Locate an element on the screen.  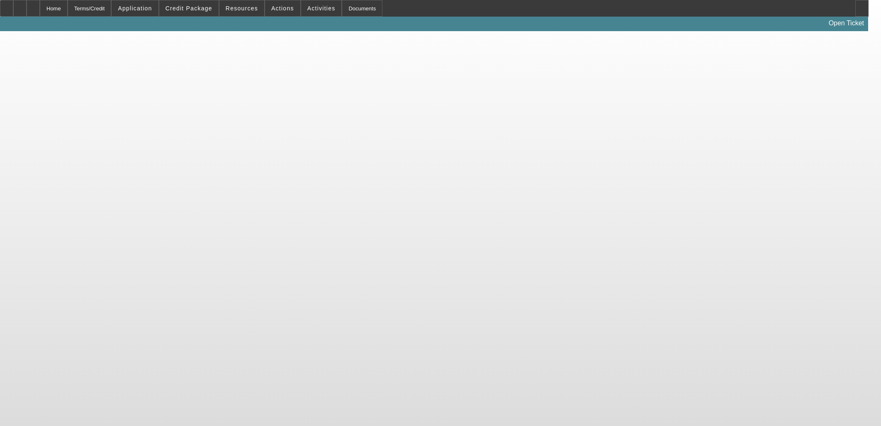
button: Credit Package is located at coordinates (189, 8).